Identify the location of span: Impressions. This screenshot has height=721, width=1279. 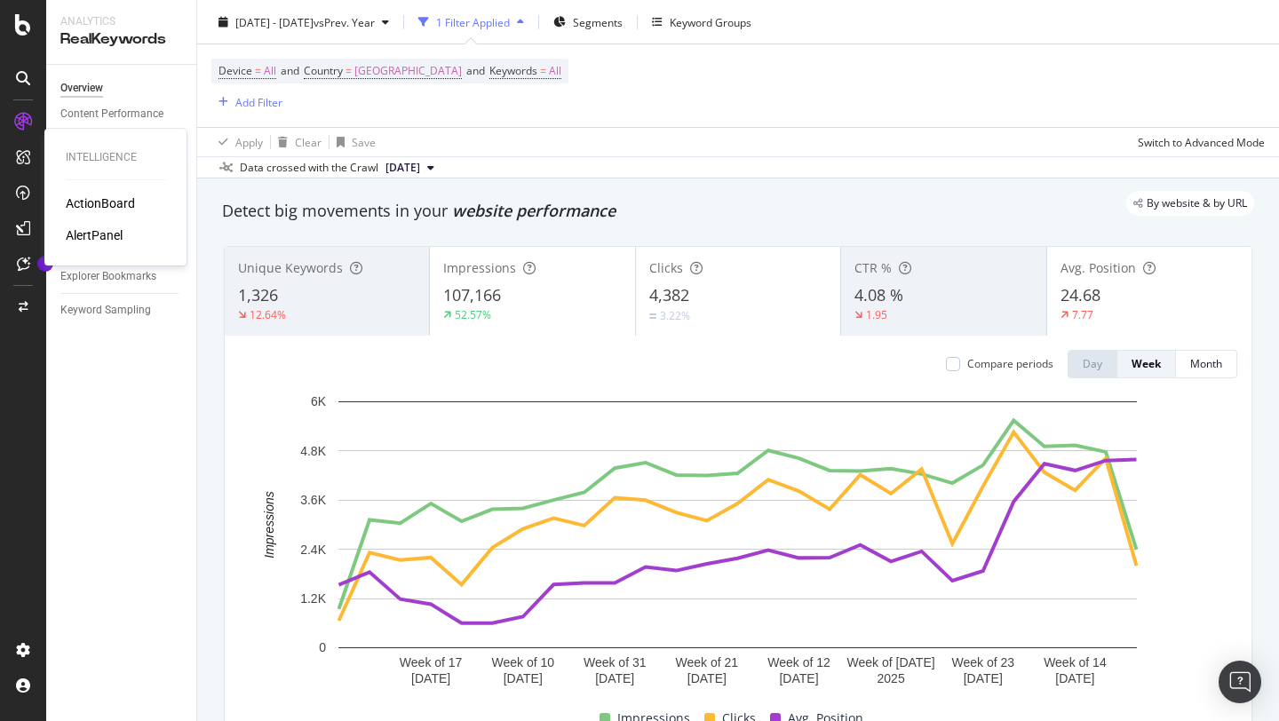
(480, 267).